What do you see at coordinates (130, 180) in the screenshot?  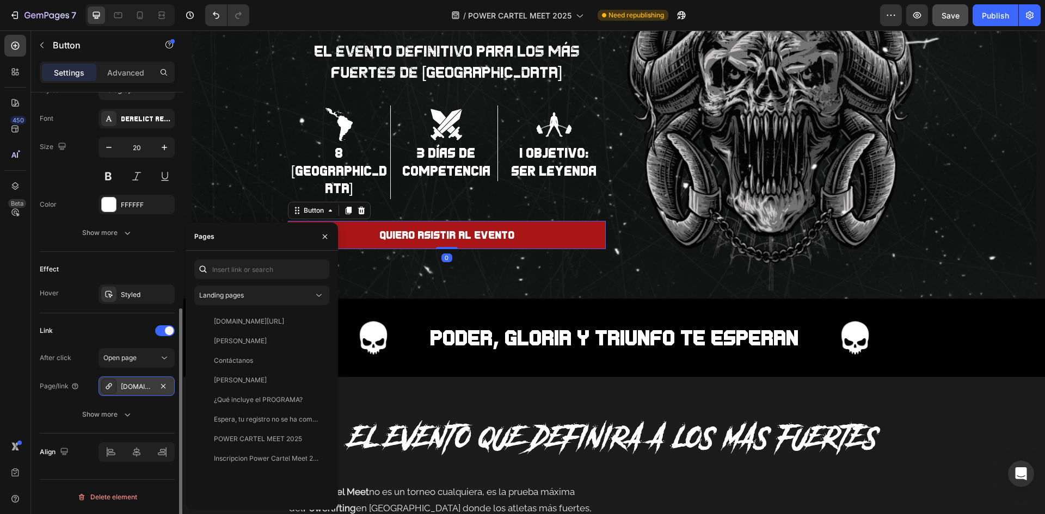 I see `div: Button` at bounding box center [130, 180].